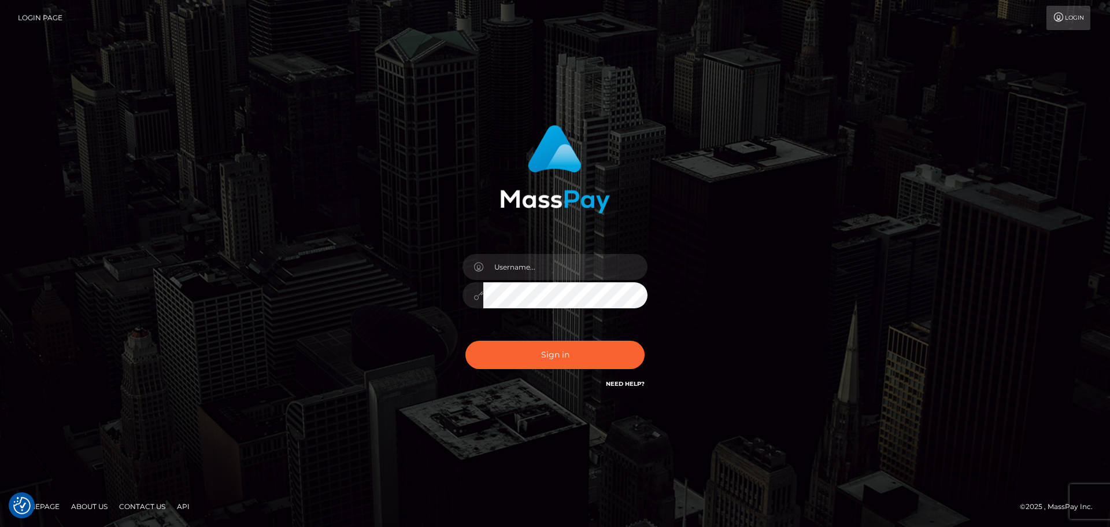  Describe the element at coordinates (40, 18) in the screenshot. I see `a: Login Page` at that location.